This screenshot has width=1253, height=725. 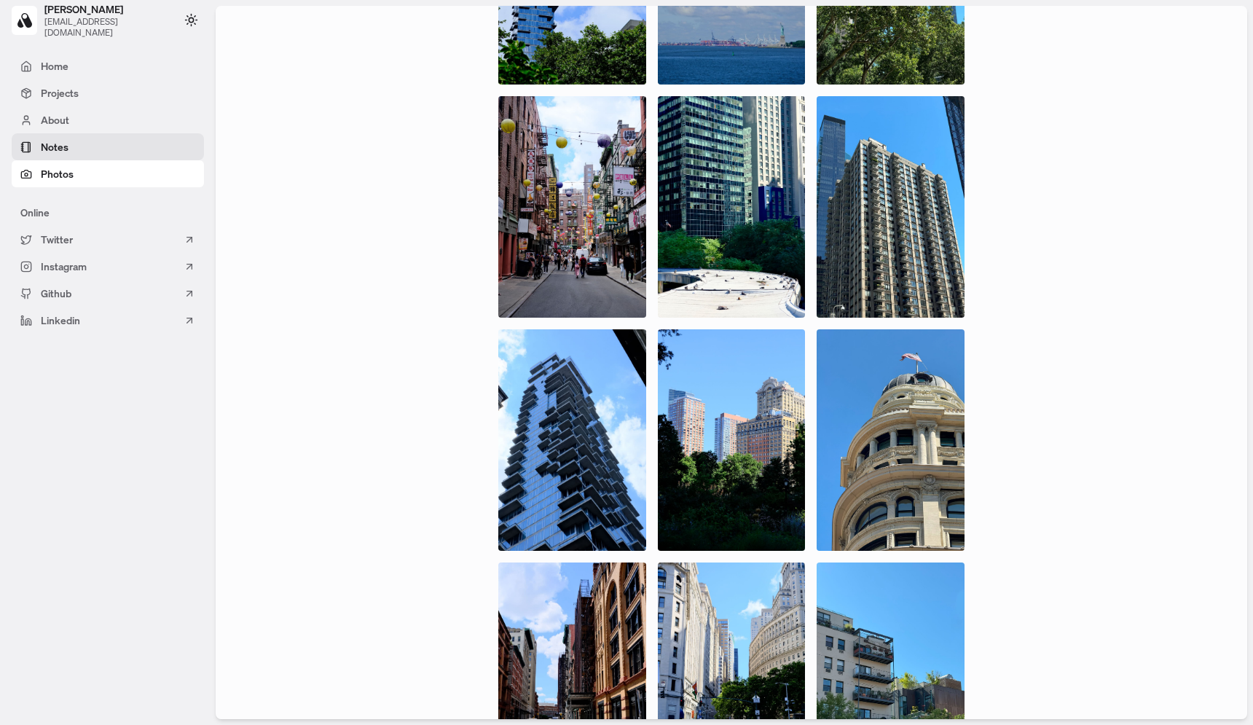 I want to click on a: Home, so click(x=108, y=66).